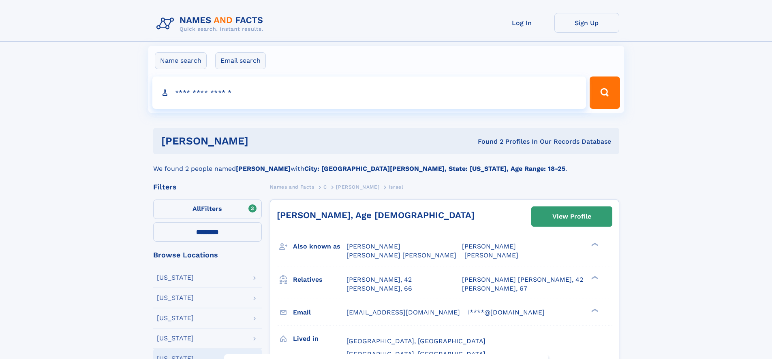 The height and width of the screenshot is (359, 772). Describe the element at coordinates (320, 280) in the screenshot. I see `h3: Relatives` at that location.